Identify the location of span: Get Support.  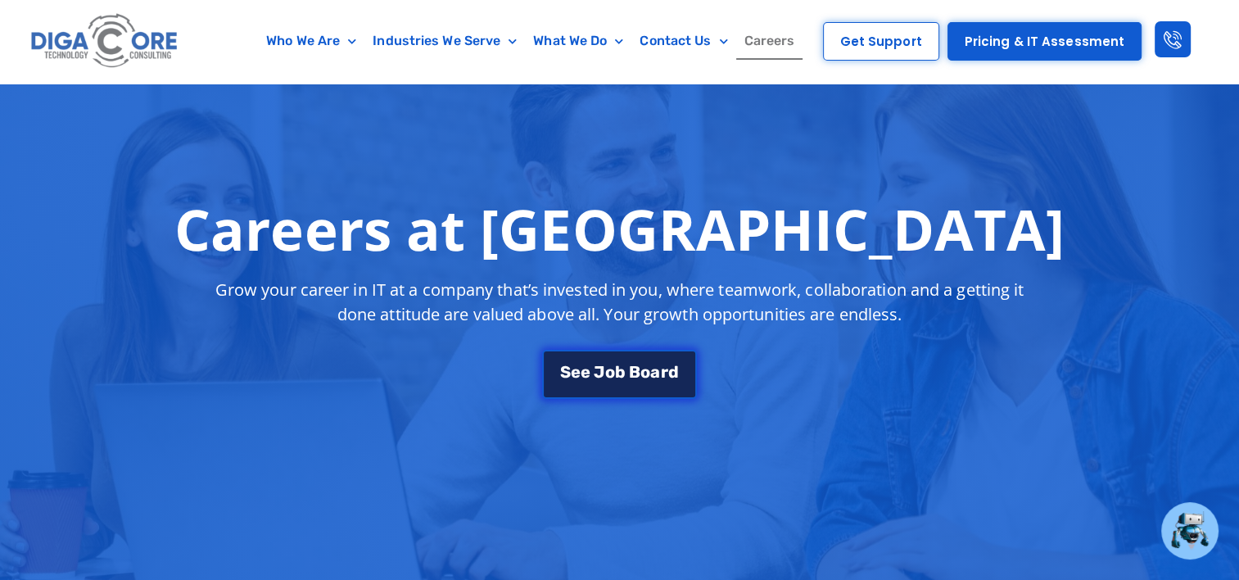
(881, 41).